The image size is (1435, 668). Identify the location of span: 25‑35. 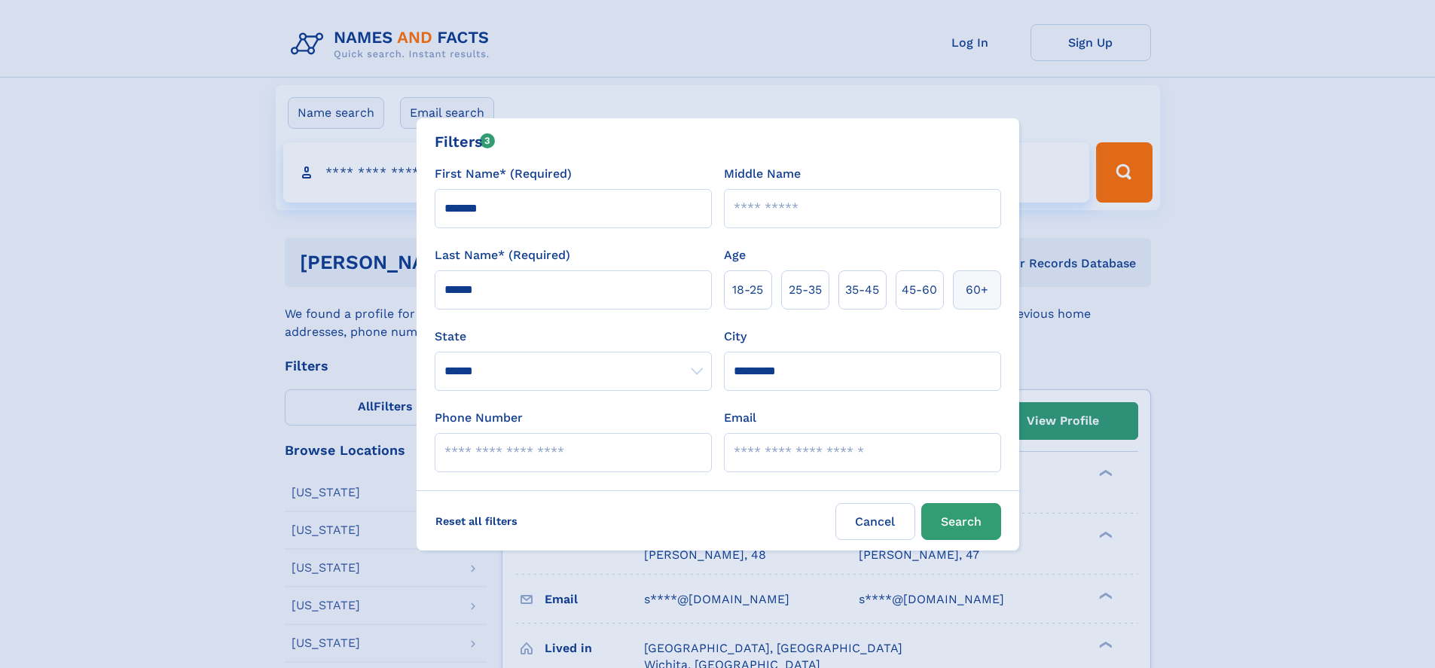
(805, 290).